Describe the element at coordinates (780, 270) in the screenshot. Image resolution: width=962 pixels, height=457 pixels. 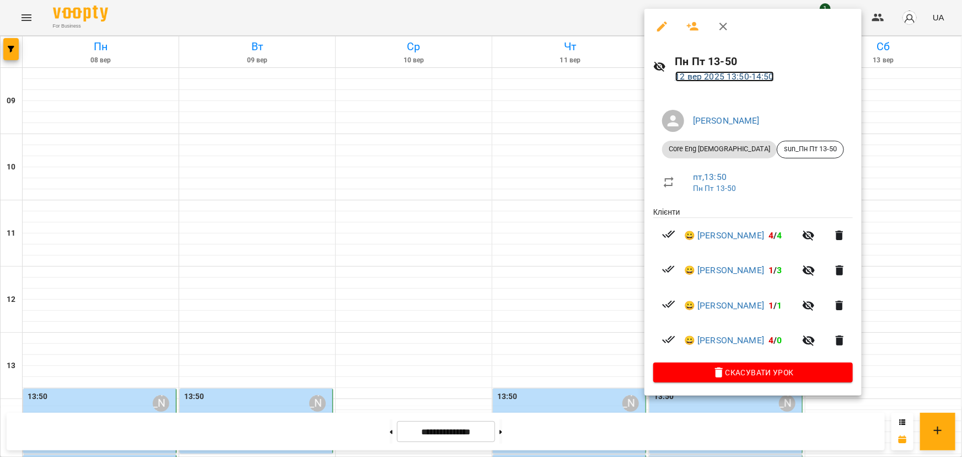
I see `span: 3` at that location.